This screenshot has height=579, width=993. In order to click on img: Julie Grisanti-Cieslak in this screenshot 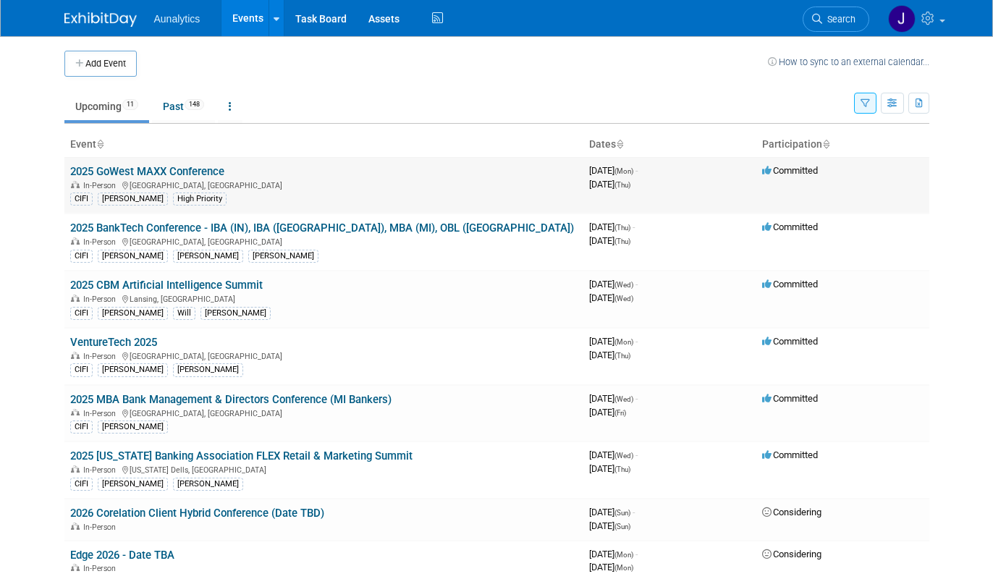, I will do `click(902, 19)`.